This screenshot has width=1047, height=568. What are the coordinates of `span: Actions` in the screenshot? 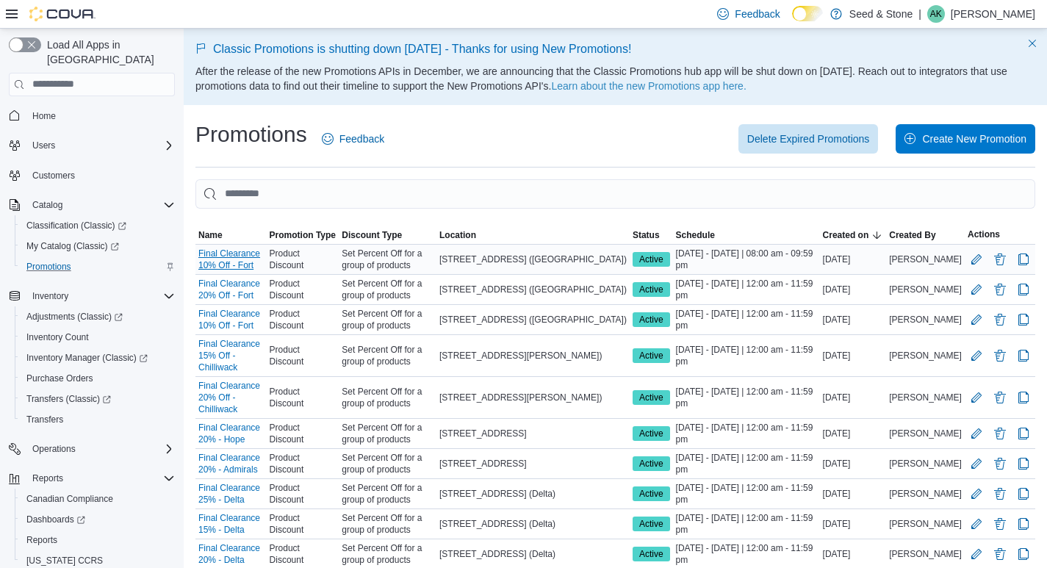 It's located at (984, 234).